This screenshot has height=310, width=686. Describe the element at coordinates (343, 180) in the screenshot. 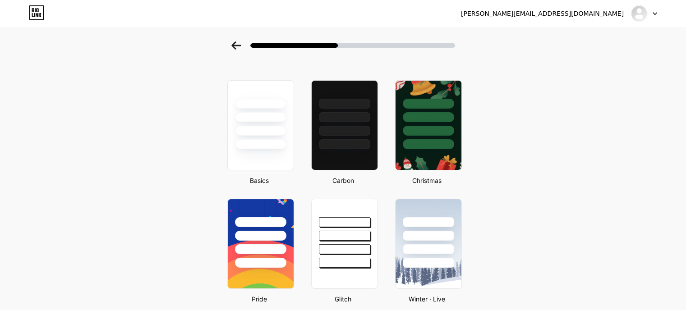

I see `div: Carbon` at that location.